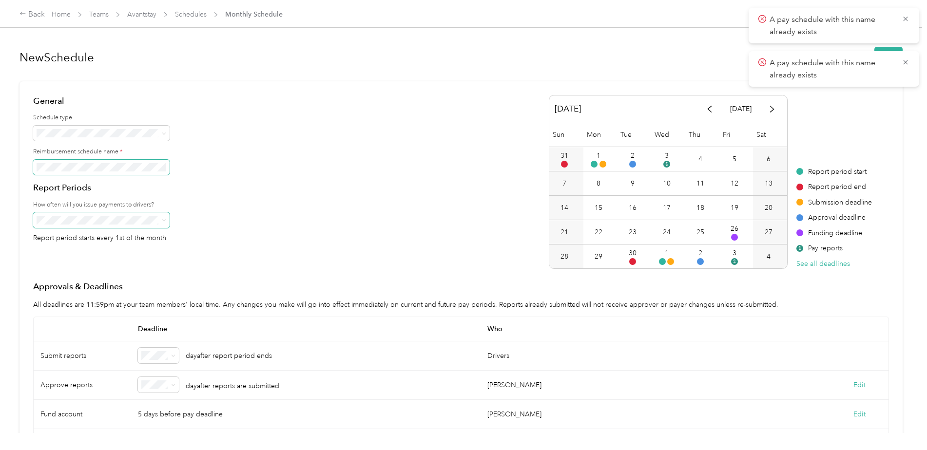 The image size is (927, 450). I want to click on div: 13, so click(769, 183).